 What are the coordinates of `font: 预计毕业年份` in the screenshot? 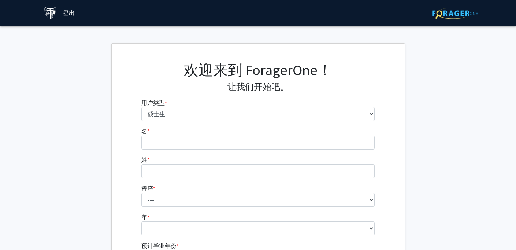 It's located at (159, 246).